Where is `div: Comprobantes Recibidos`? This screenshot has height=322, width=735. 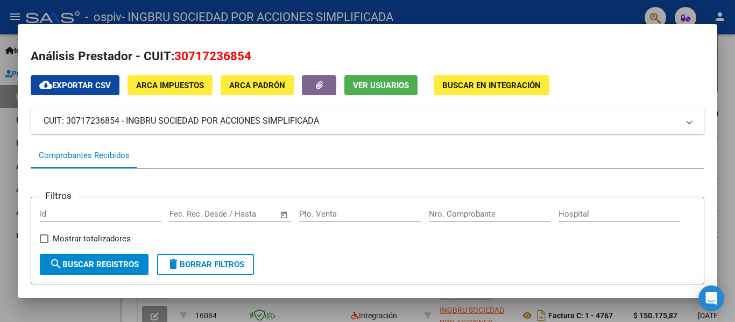 div: Comprobantes Recibidos is located at coordinates (84, 156).